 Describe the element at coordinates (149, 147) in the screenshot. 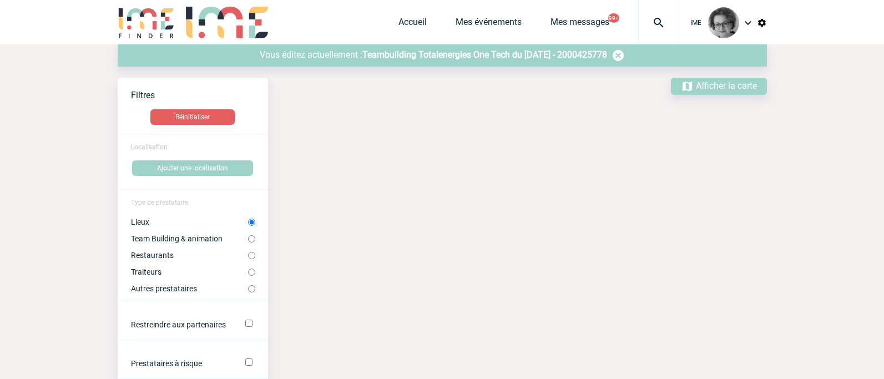

I see `span: Localisation` at that location.